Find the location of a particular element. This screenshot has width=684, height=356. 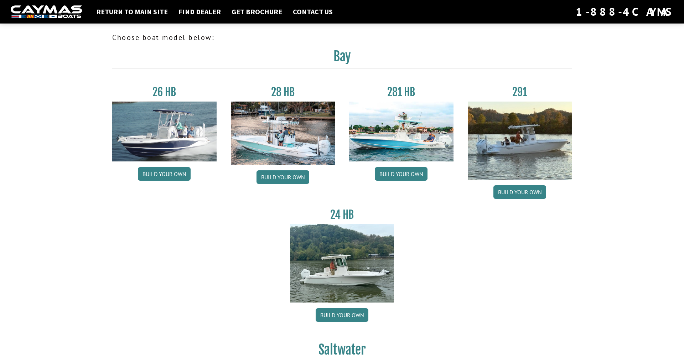

h2: Bay is located at coordinates (342, 58).